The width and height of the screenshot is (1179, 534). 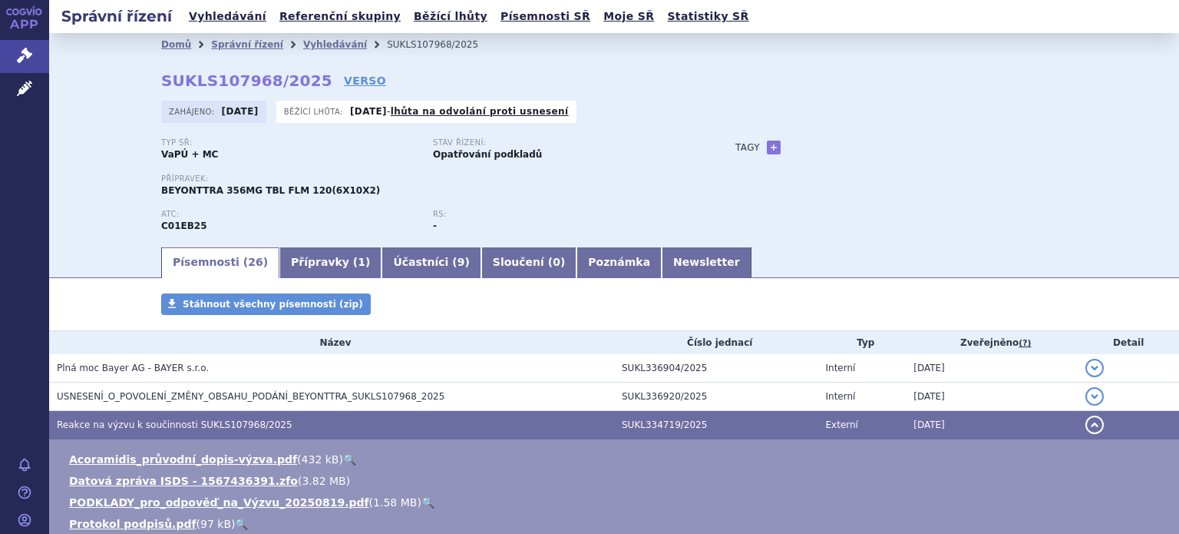 What do you see at coordinates (220, 263) in the screenshot?
I see `a: Písemnosti (26)` at bounding box center [220, 263].